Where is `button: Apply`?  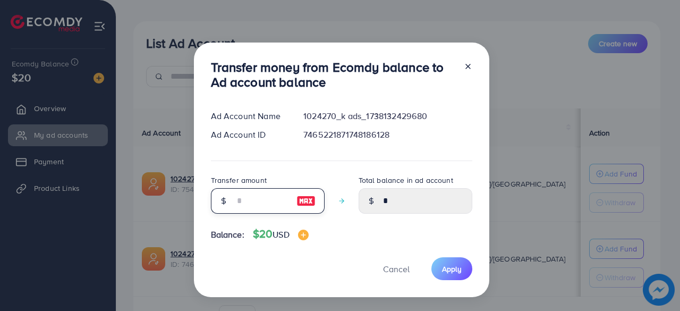 button: Apply is located at coordinates (452, 268).